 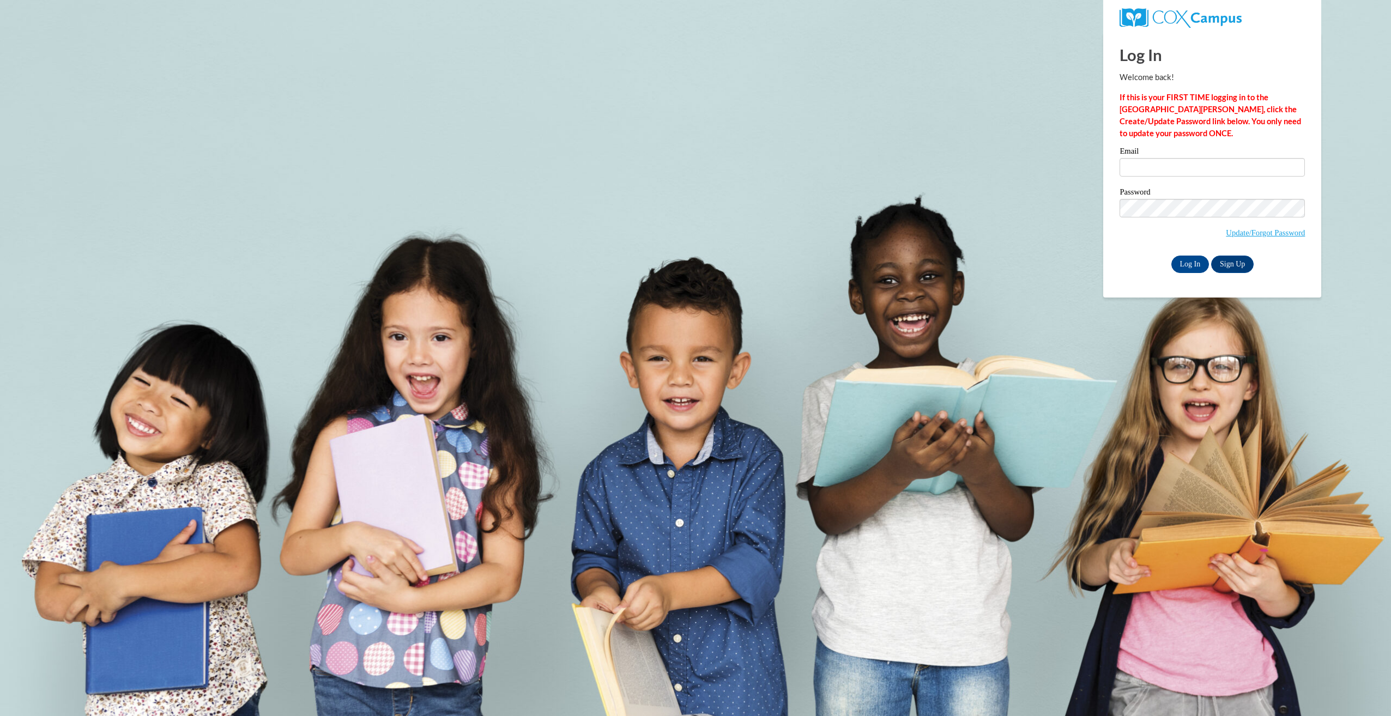 I want to click on a: COX Campus, so click(x=1180, y=17).